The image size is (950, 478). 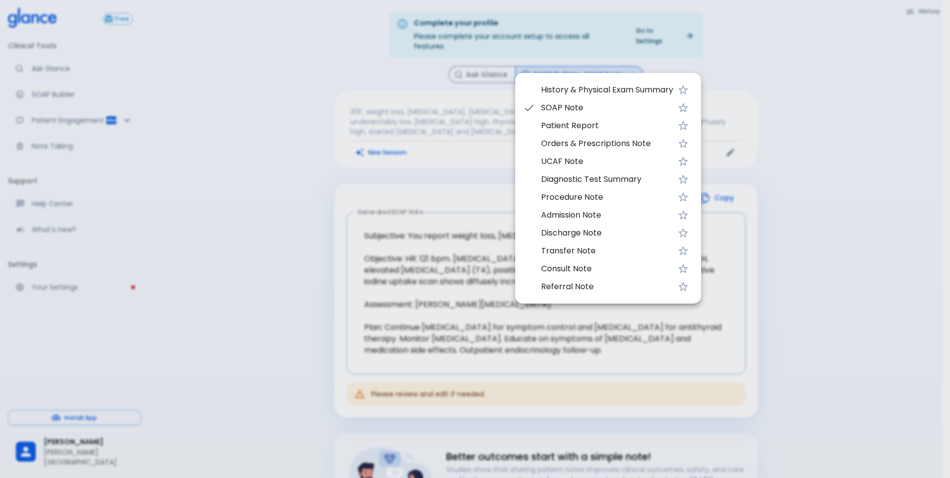 I want to click on span: UCAF Note, so click(x=607, y=162).